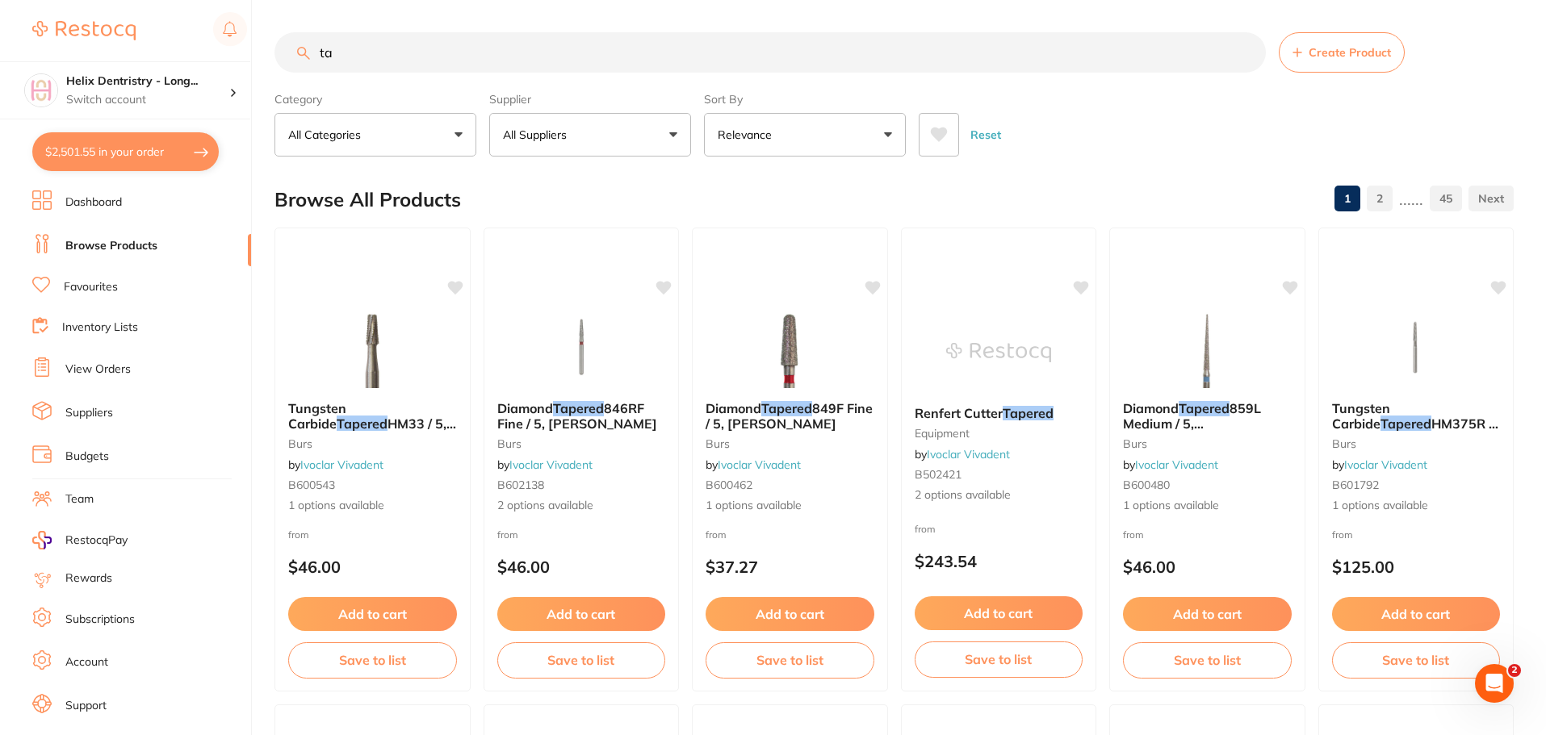 The width and height of the screenshot is (1546, 735). I want to click on b: Renfert Cutter Tapered, so click(999, 413).